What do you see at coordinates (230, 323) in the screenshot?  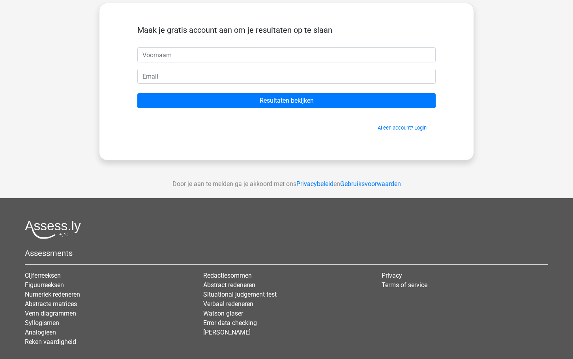 I see `a: Error data checking` at bounding box center [230, 323].